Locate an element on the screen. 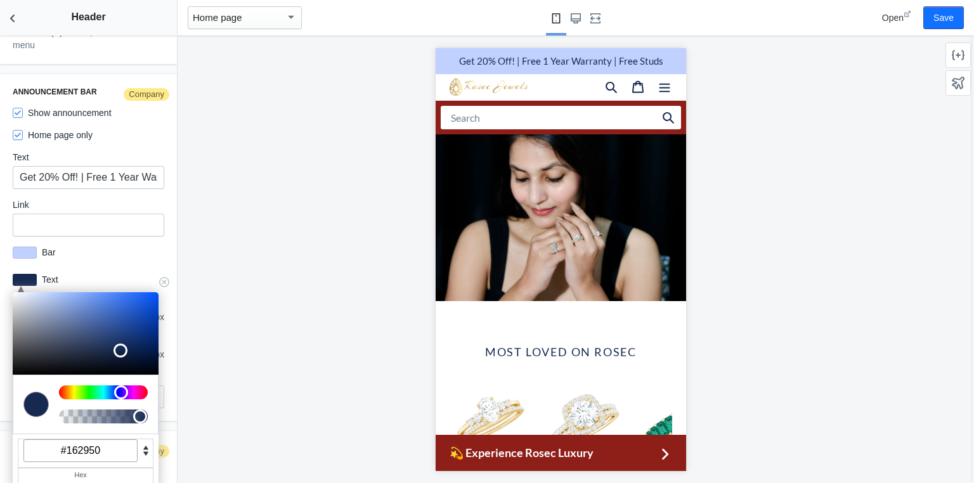 The height and width of the screenshot is (483, 974). h3: Custom HTML is located at coordinates (88, 449).